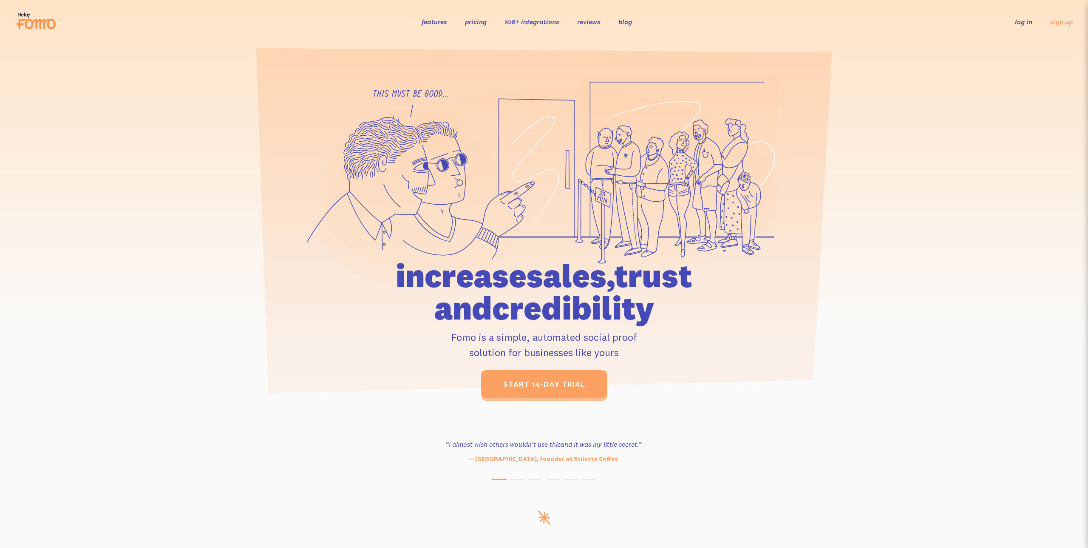 The width and height of the screenshot is (1088, 548). Describe the element at coordinates (434, 22) in the screenshot. I see `a: features` at that location.